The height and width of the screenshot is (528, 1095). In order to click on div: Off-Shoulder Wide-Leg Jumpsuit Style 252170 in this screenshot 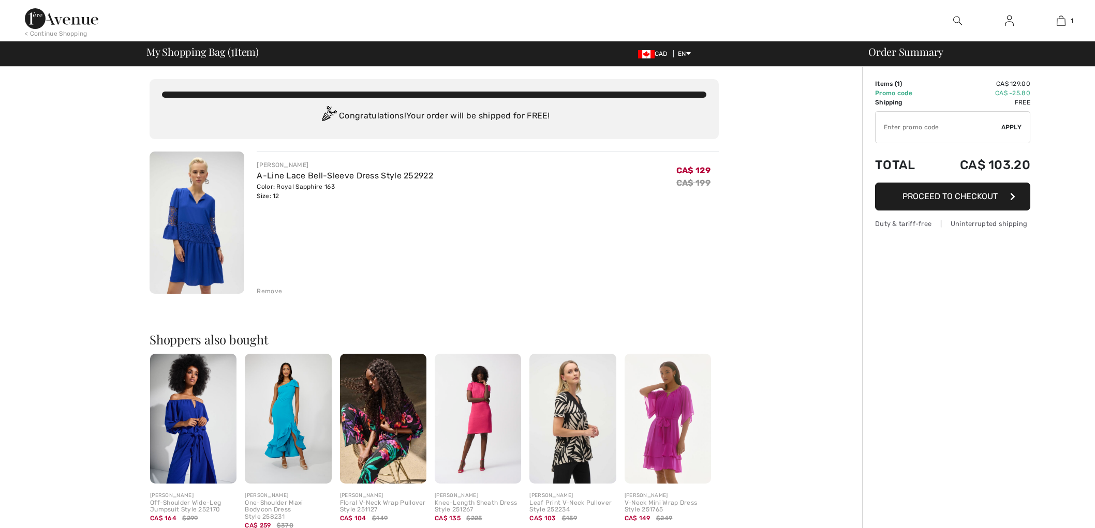, I will do `click(193, 507)`.